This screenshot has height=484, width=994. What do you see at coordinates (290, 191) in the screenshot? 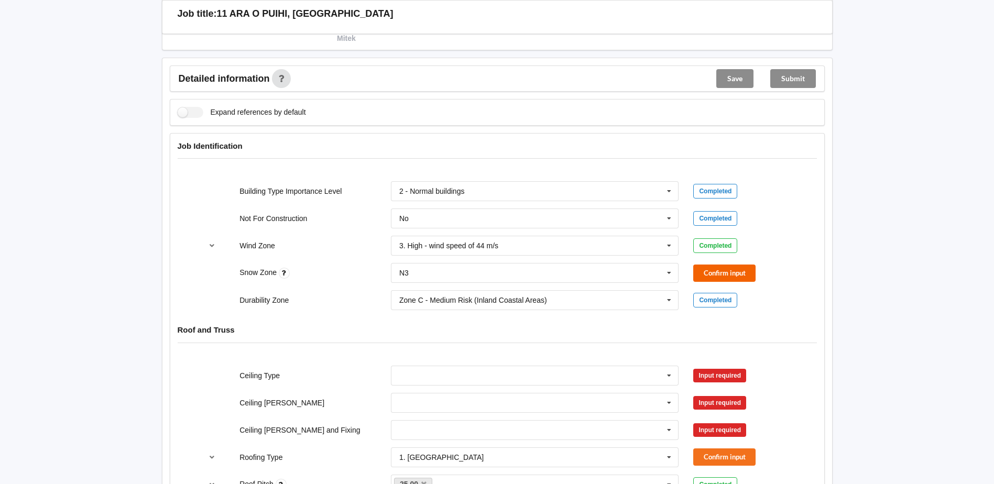
I see `label: Building Type Importance Level` at bounding box center [290, 191].